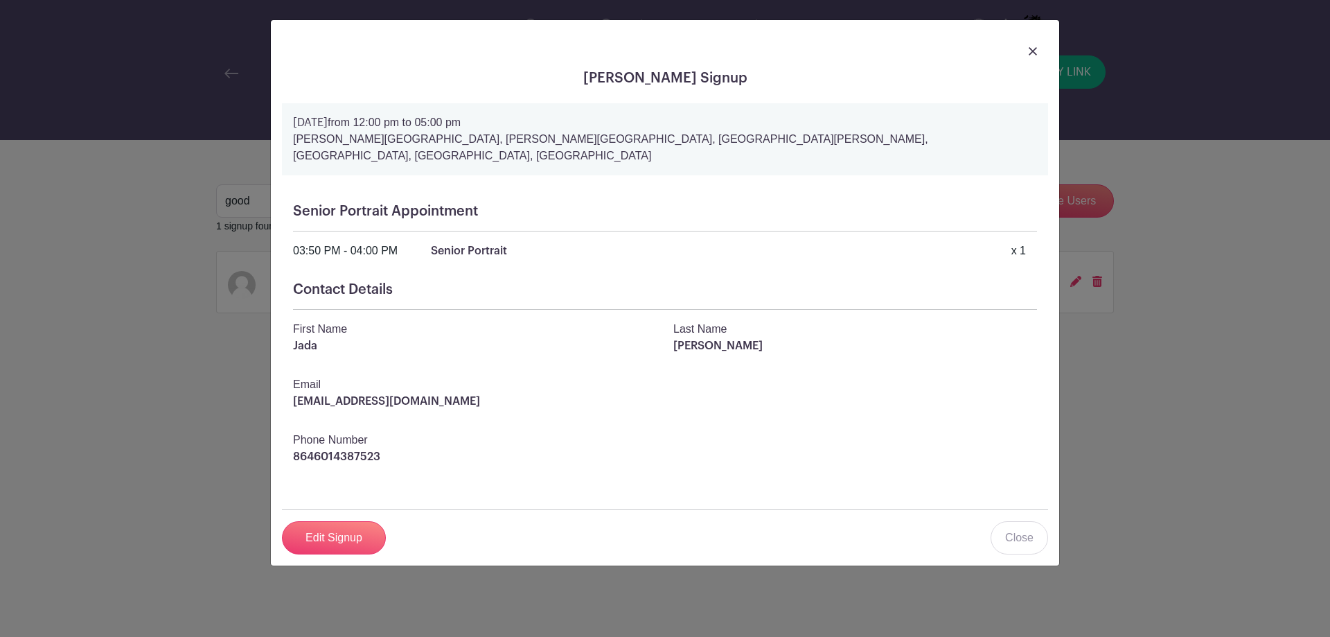  I want to click on img: close_button-5f87c8562297e5c2d7936805f587ecaba9071eb48480494691a3f1689db116b3.svg, so click(1033, 51).